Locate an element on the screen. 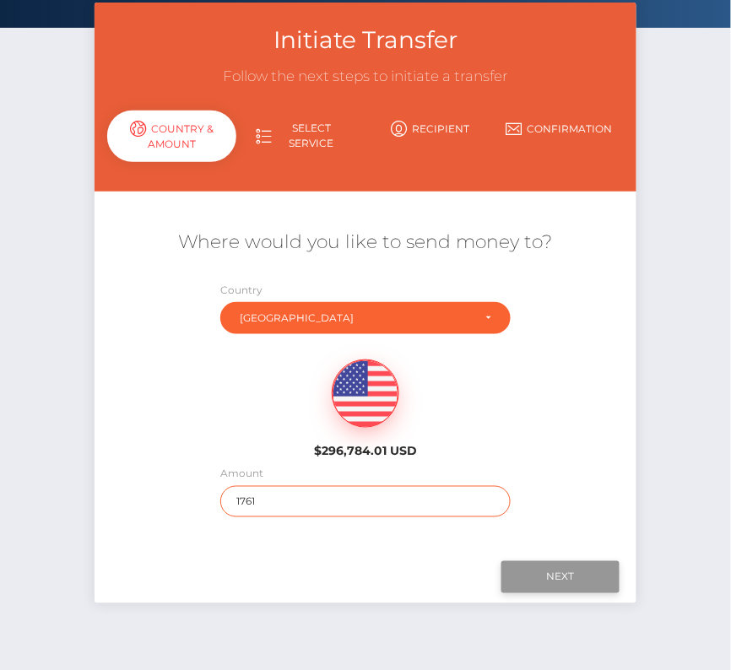  label: Country is located at coordinates (241, 290).